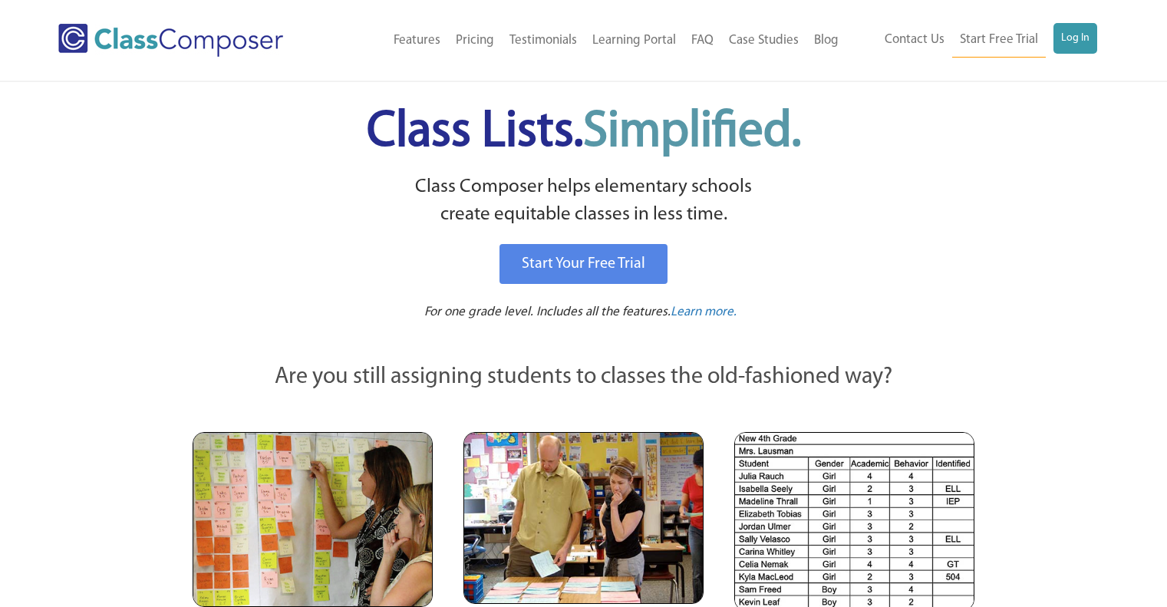 Image resolution: width=1167 pixels, height=607 pixels. I want to click on a: Learning Portal, so click(634, 41).